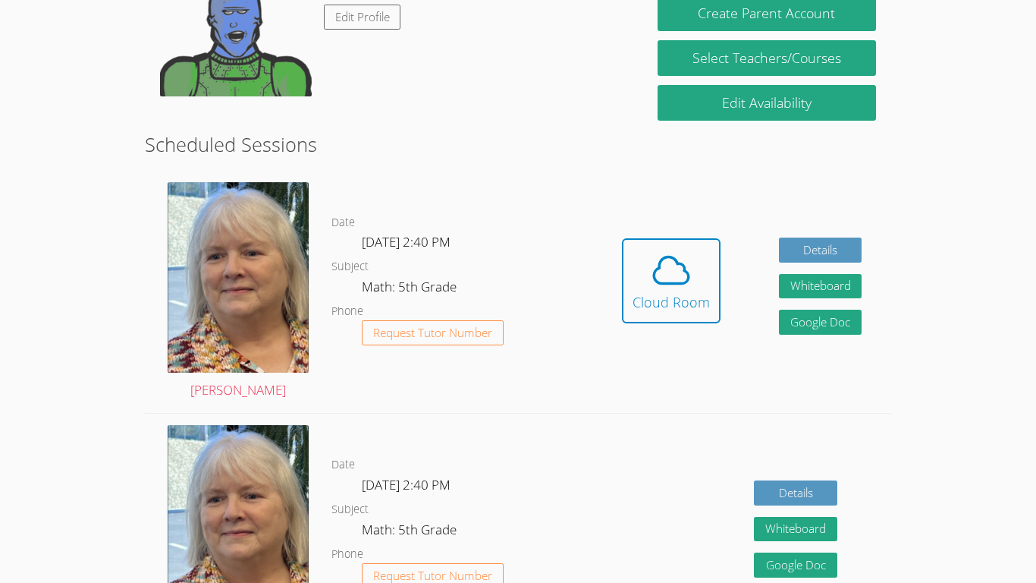 The image size is (1036, 583). What do you see at coordinates (432, 332) in the screenshot?
I see `button: Request Tutor Number` at bounding box center [432, 332].